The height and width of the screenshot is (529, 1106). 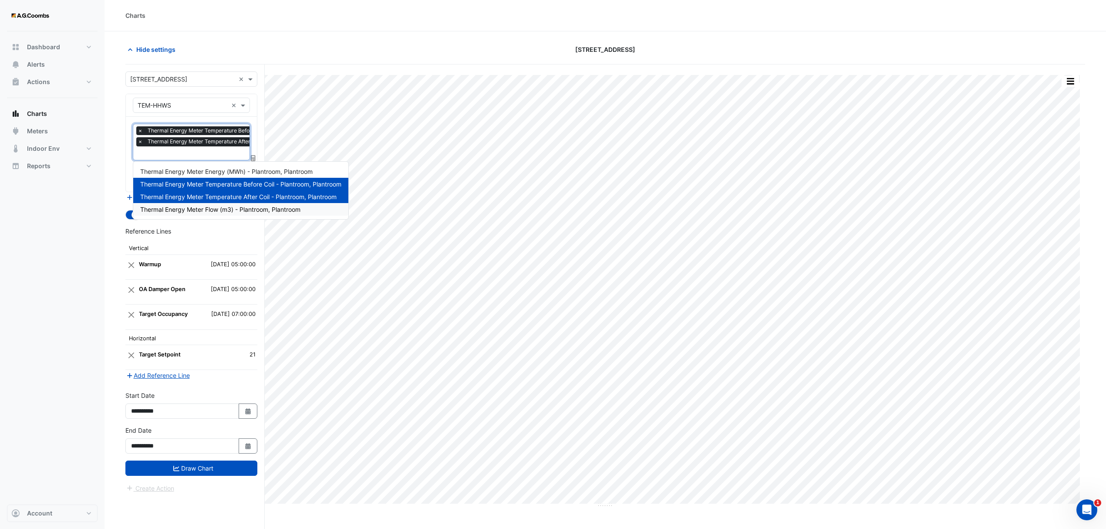 What do you see at coordinates (40, 513) in the screenshot?
I see `span: Account` at bounding box center [40, 513].